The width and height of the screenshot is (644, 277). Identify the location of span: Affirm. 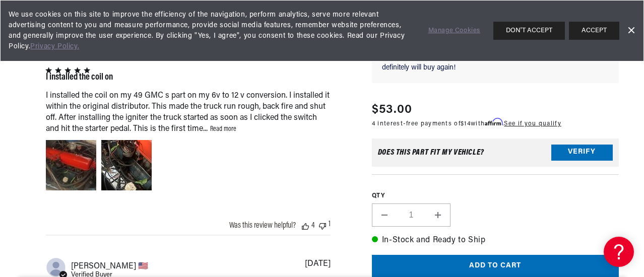
(493, 122).